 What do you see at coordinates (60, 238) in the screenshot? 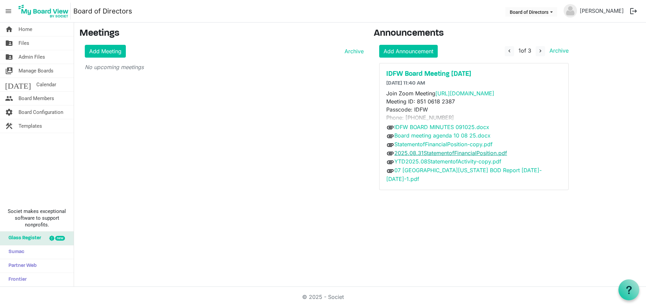
I see `div: new` at bounding box center [60, 238].